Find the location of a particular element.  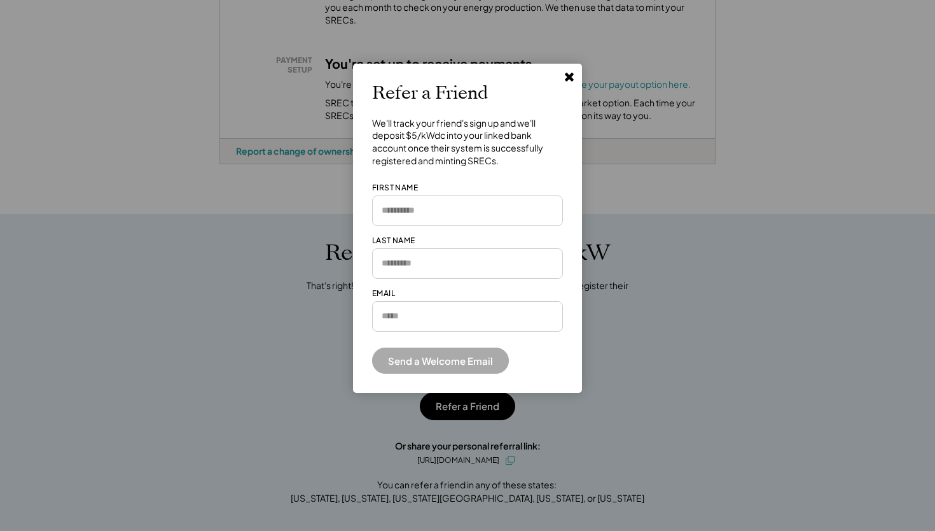

div: EMAIL is located at coordinates (384, 293).